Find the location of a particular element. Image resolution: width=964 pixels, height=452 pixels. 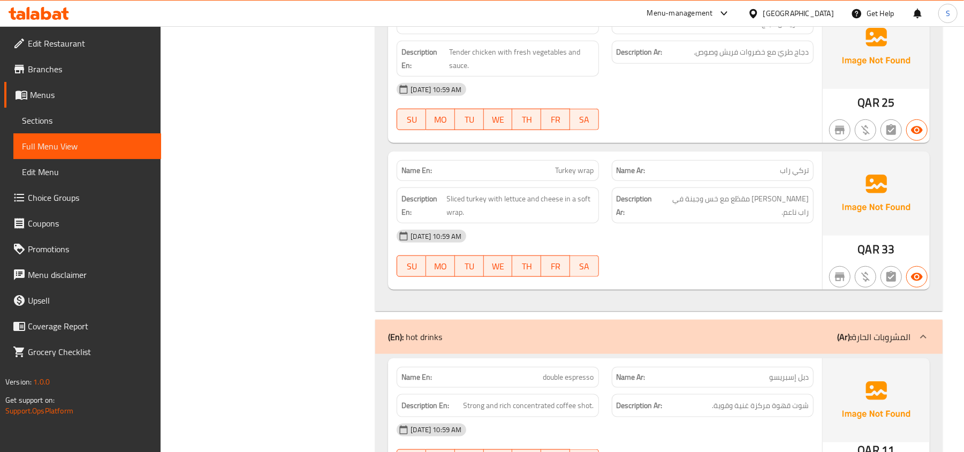

p: hot drinks is located at coordinates (415, 337).